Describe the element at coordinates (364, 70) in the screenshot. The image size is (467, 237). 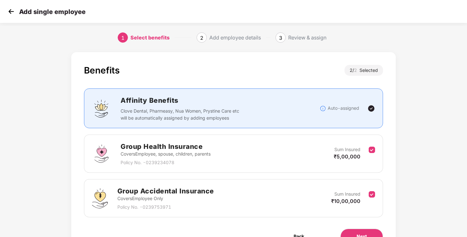
I see `div: 2 / Selected` at that location.